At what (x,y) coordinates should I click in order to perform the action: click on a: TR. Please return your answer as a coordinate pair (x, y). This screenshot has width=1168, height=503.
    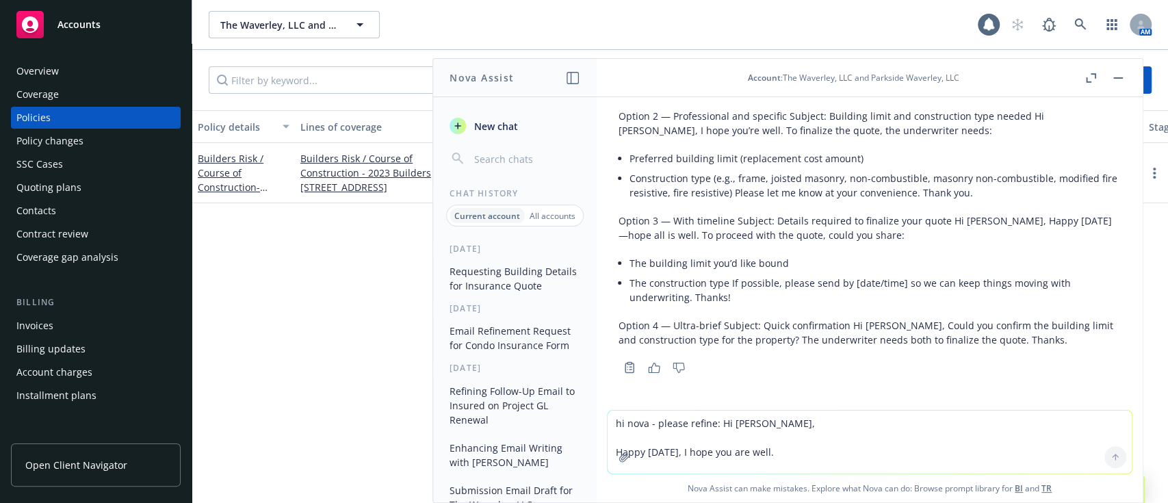
    Looking at the image, I should click on (1046, 488).